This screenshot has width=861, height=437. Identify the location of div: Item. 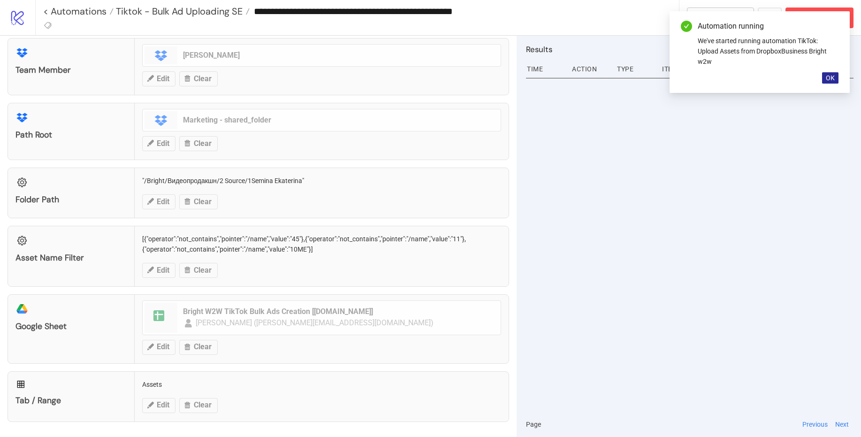
(757, 69).